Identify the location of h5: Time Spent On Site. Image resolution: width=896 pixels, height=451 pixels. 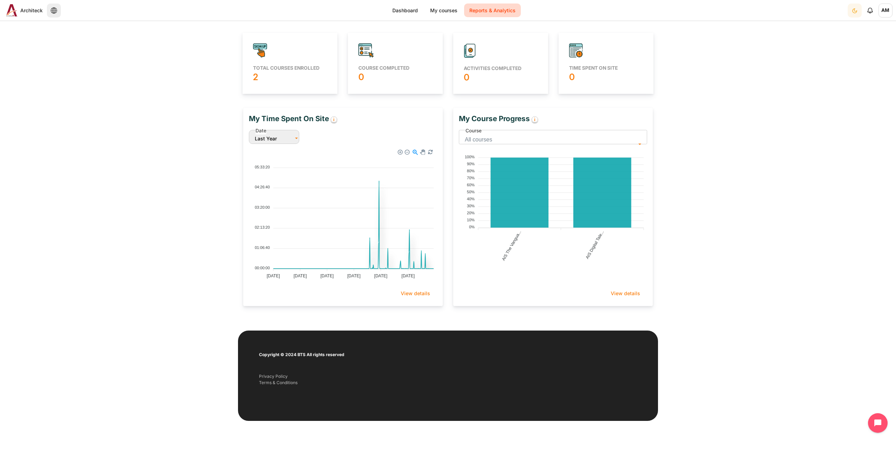
(606, 68).